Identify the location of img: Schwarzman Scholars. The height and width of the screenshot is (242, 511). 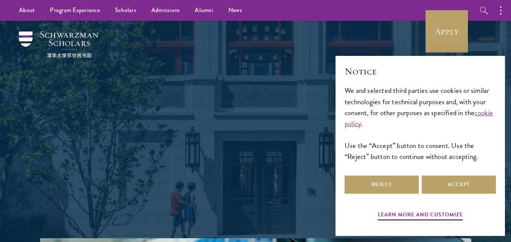
(59, 45).